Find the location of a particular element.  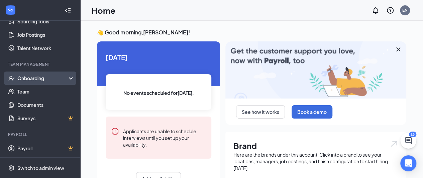

a: Job Postings is located at coordinates (46, 35).